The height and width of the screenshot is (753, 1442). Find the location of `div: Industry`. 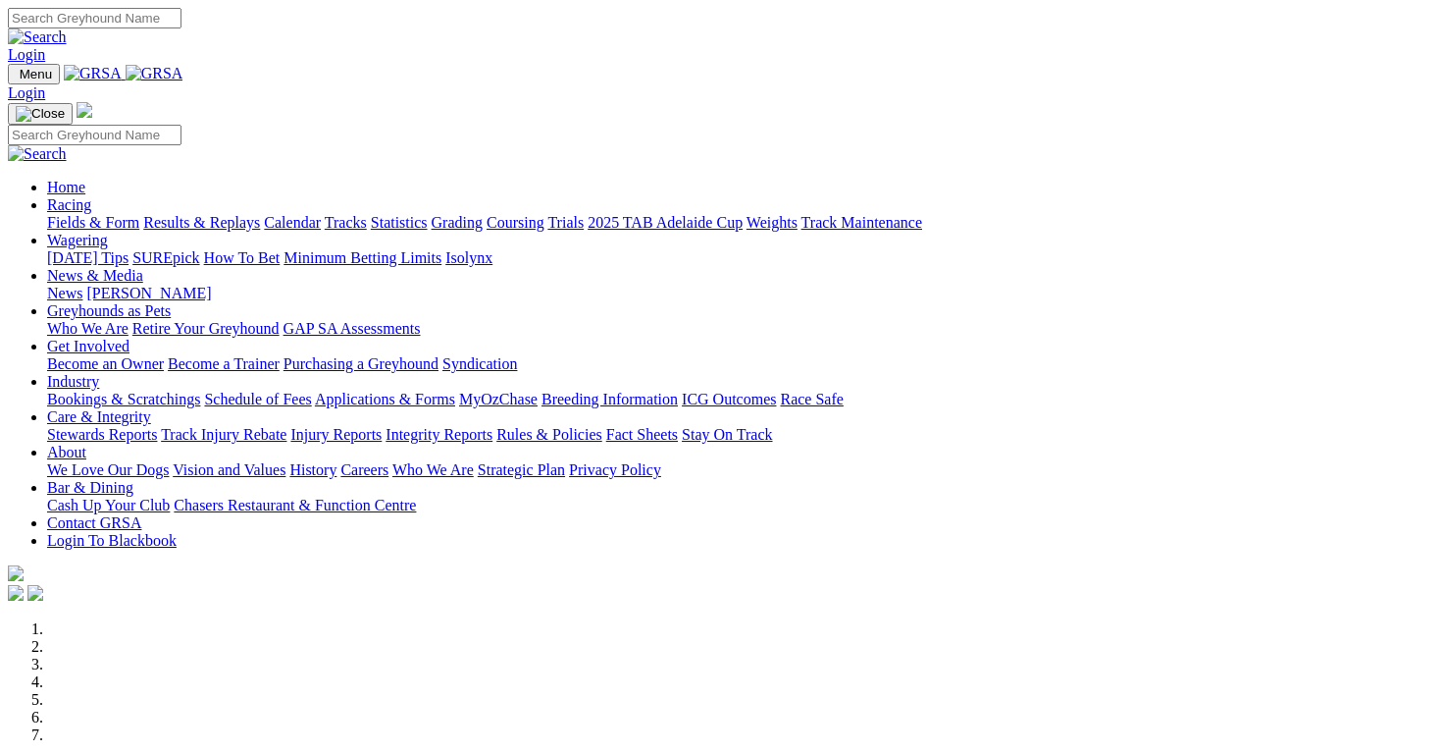

div: Industry is located at coordinates (741, 399).